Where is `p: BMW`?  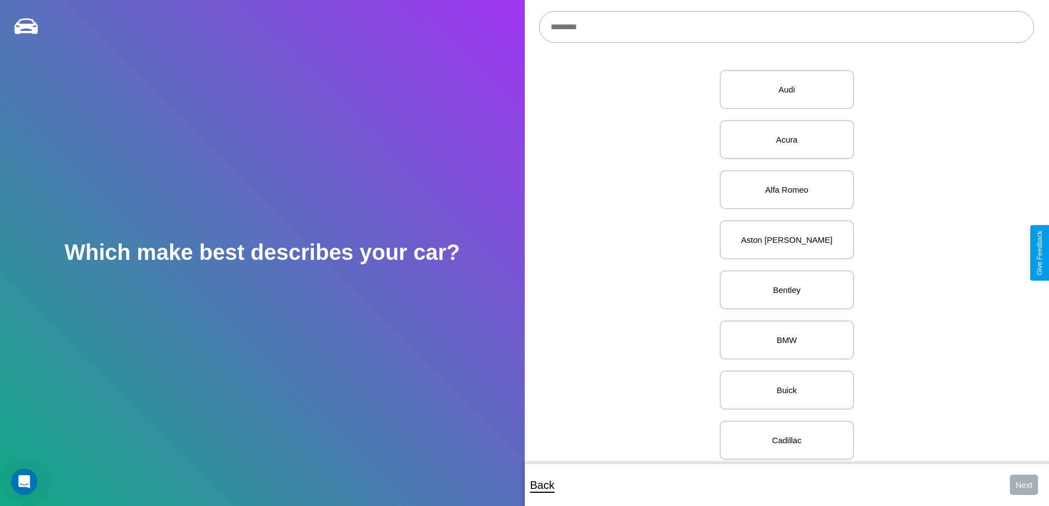
p: BMW is located at coordinates (787, 340).